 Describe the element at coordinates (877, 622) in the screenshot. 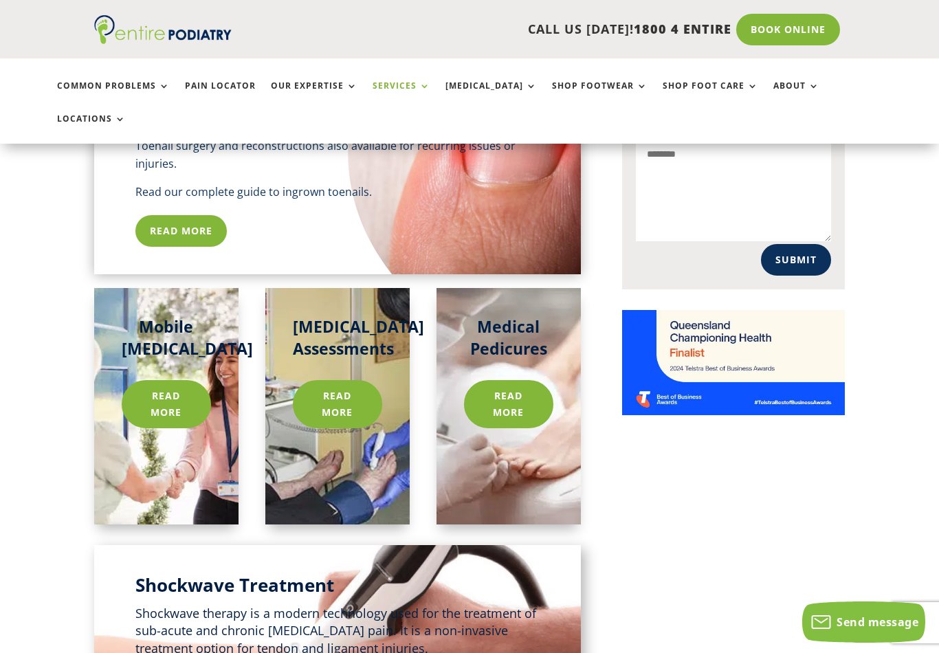

I see `span: Send message` at that location.